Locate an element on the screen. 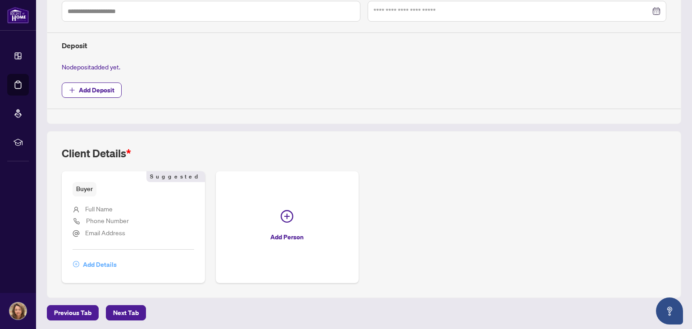 The image size is (692, 329). span: Add Details is located at coordinates (100, 265).